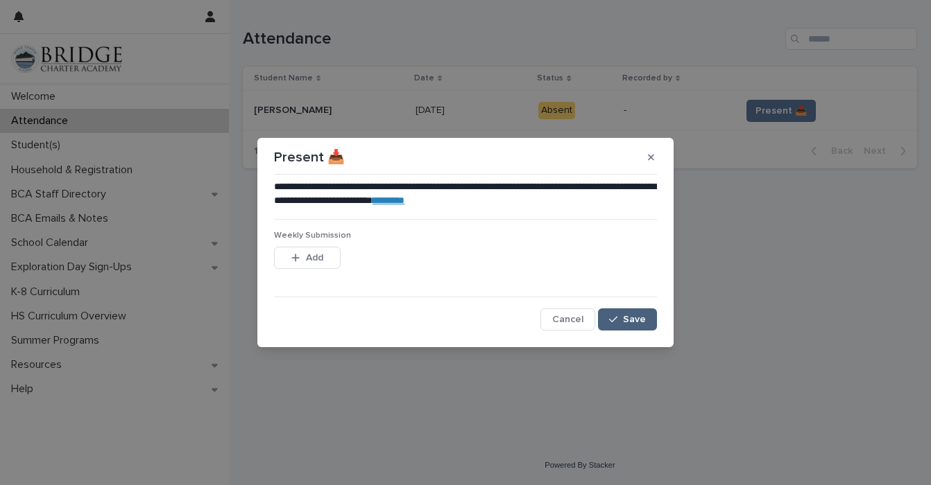  Describe the element at coordinates (309, 157) in the screenshot. I see `p: Present 📥` at that location.